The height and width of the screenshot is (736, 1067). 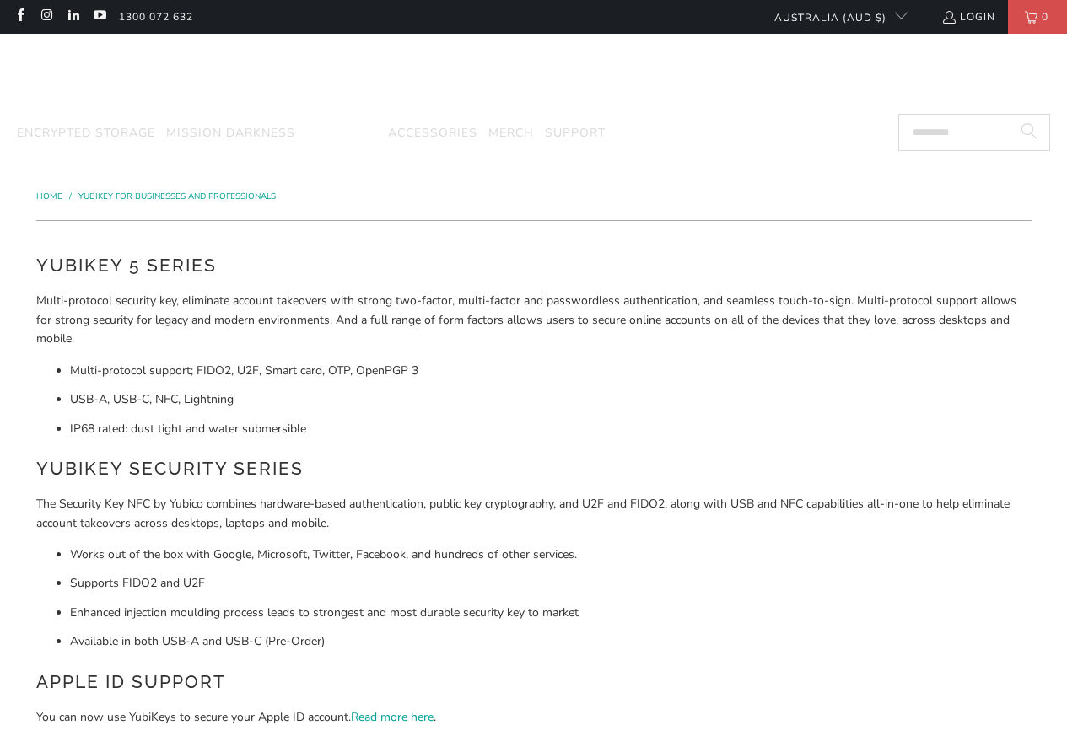 I want to click on span: Accessories, so click(x=433, y=132).